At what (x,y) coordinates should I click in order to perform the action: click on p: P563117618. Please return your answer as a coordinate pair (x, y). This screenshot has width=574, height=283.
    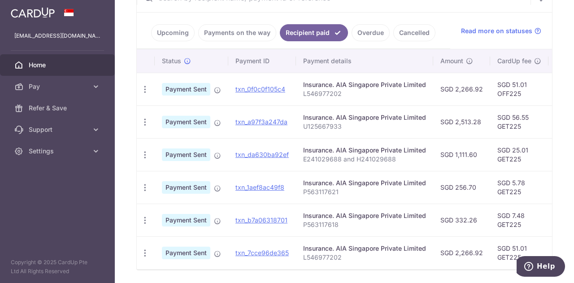
    Looking at the image, I should click on (364, 225).